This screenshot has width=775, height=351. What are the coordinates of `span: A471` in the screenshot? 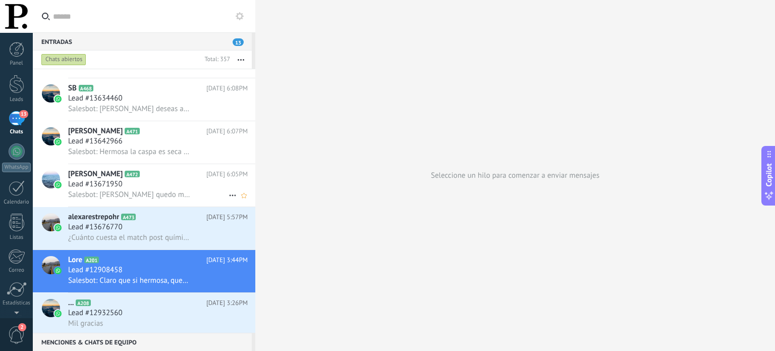 It's located at (132, 131).